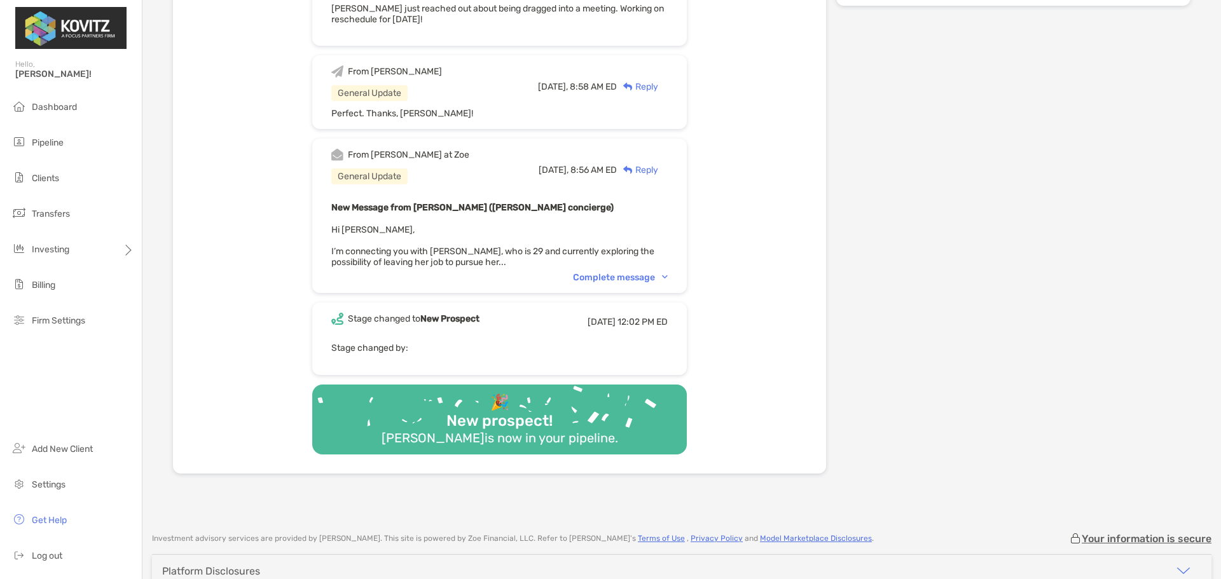 Image resolution: width=1221 pixels, height=579 pixels. I want to click on img: clients icon, so click(19, 177).